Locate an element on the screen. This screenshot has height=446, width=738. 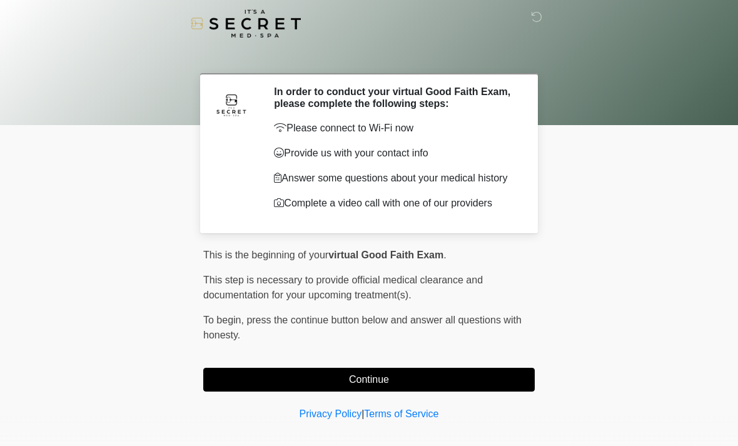
img: It's A Secret Med Spa Logo is located at coordinates (246, 23).